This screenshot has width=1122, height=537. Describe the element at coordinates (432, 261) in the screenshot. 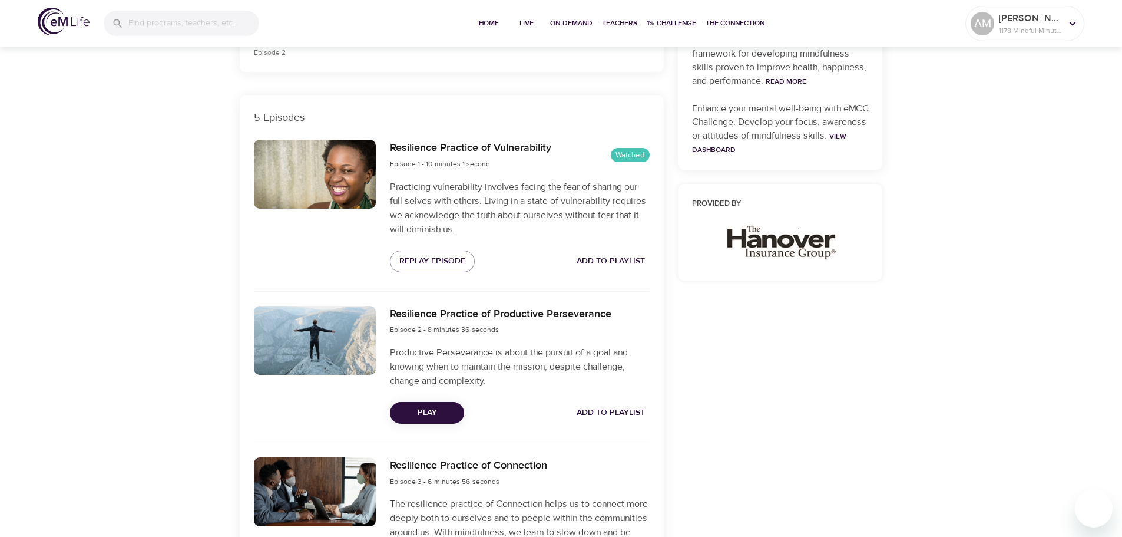

I see `button: Replay Episode` at that location.